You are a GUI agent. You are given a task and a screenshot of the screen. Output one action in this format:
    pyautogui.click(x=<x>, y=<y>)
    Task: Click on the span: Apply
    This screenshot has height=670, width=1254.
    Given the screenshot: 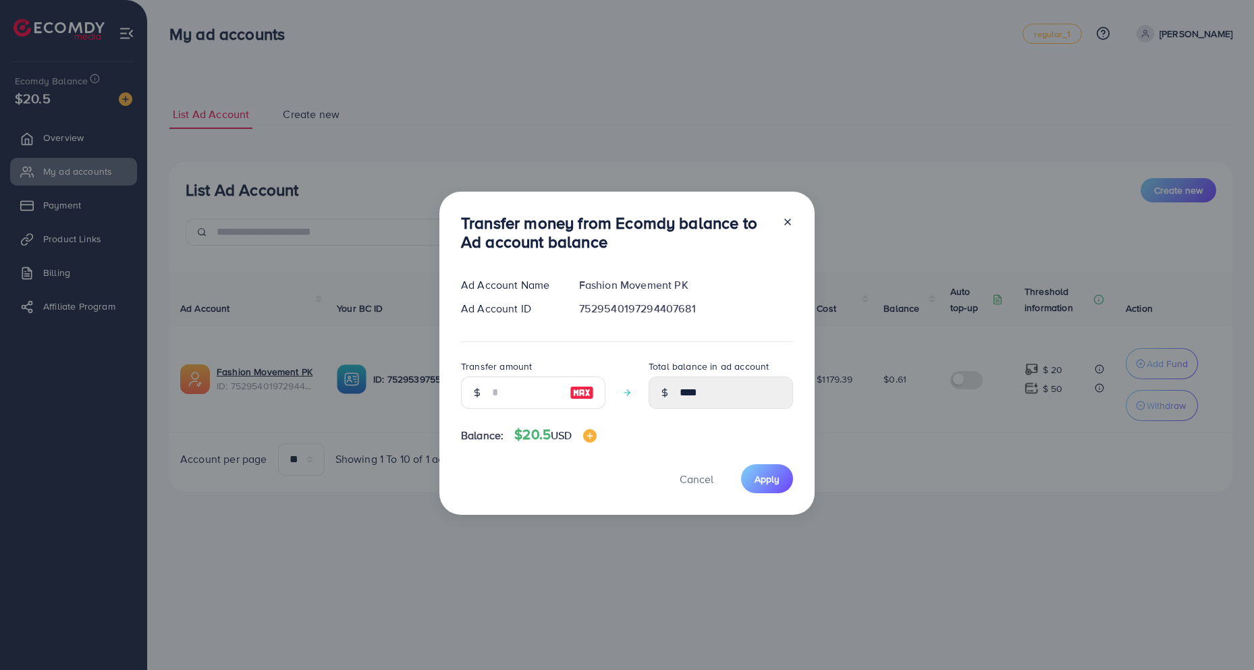 What is the action you would take?
    pyautogui.click(x=767, y=479)
    